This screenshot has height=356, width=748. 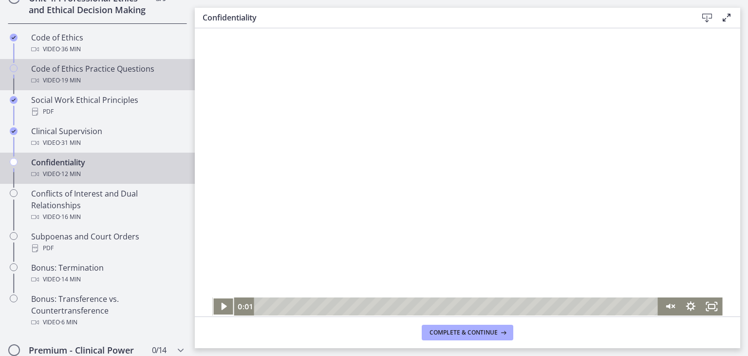 I want to click on span: · 16 min, so click(x=70, y=217).